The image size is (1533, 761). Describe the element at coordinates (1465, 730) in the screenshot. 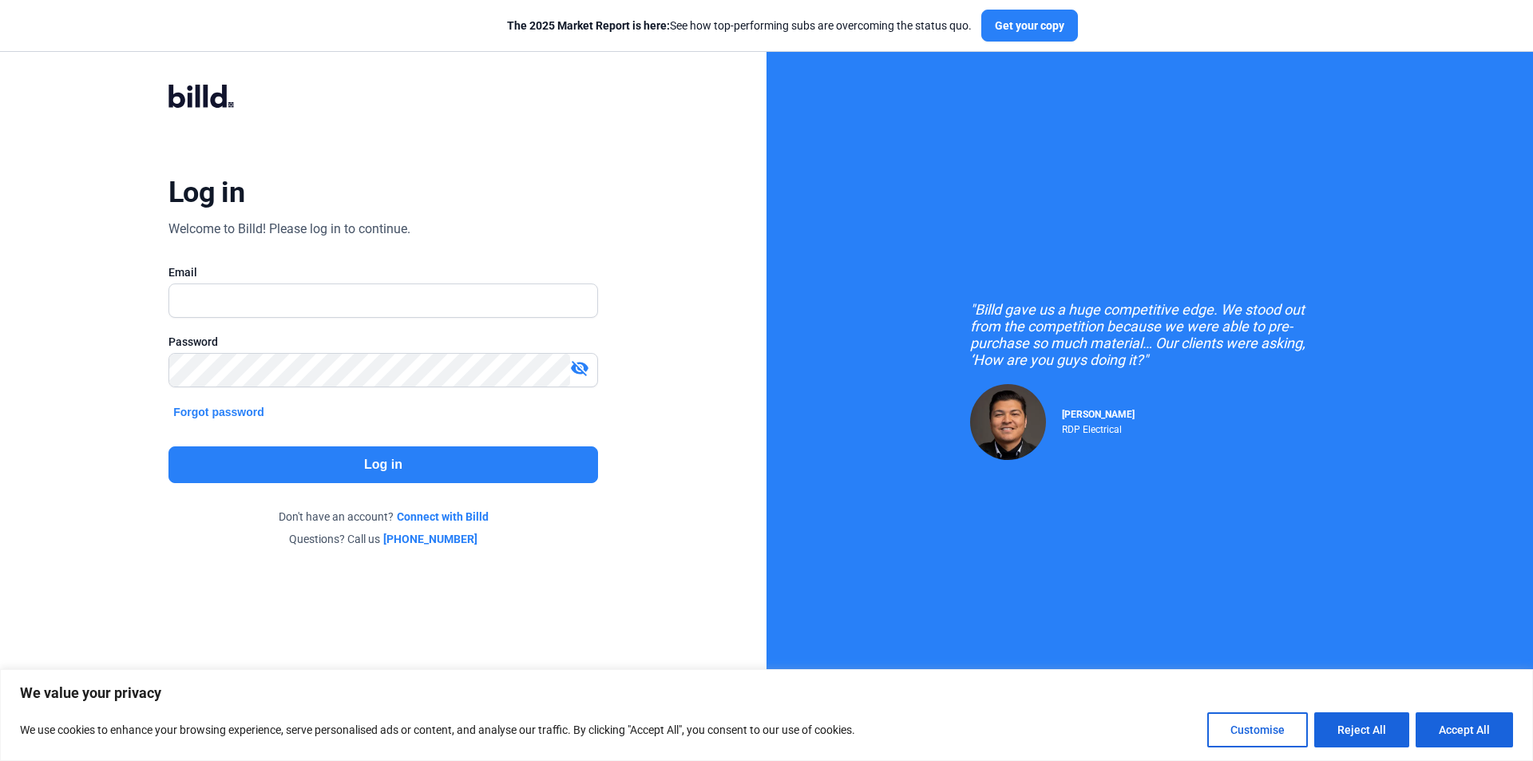

I see `button: Accept All` at that location.